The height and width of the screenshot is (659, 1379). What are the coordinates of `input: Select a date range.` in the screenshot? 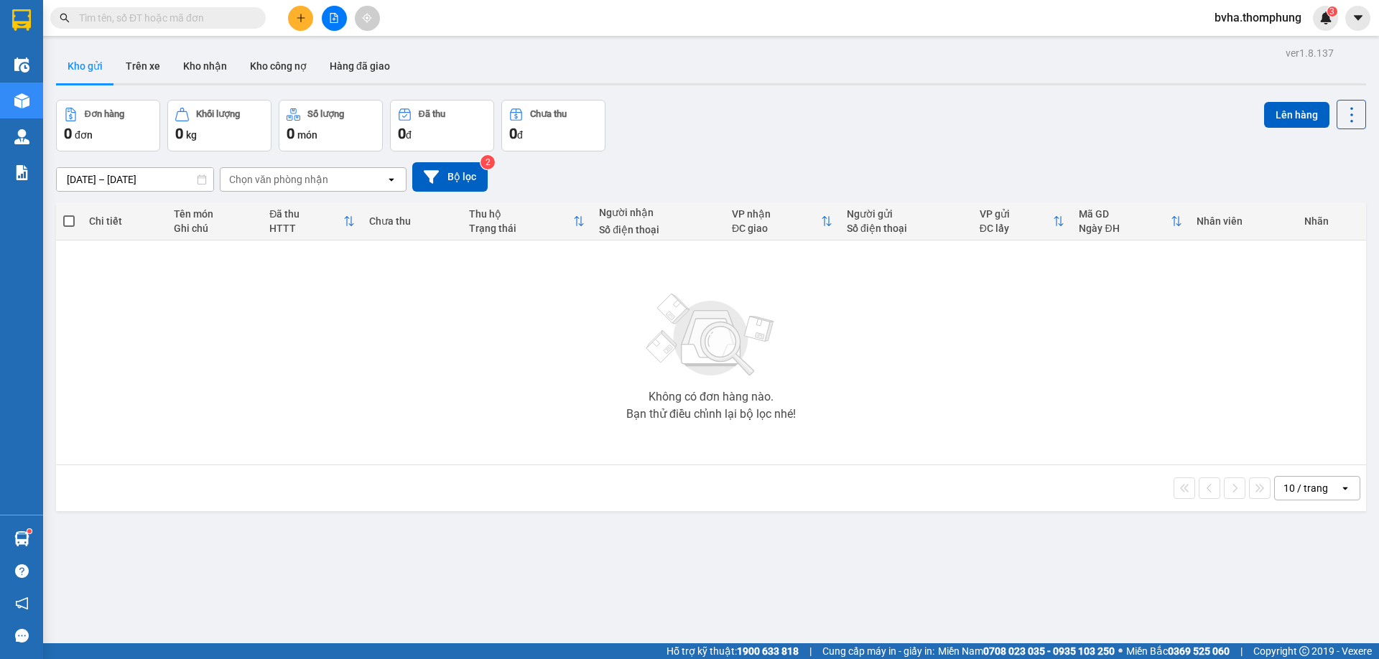 It's located at (135, 180).